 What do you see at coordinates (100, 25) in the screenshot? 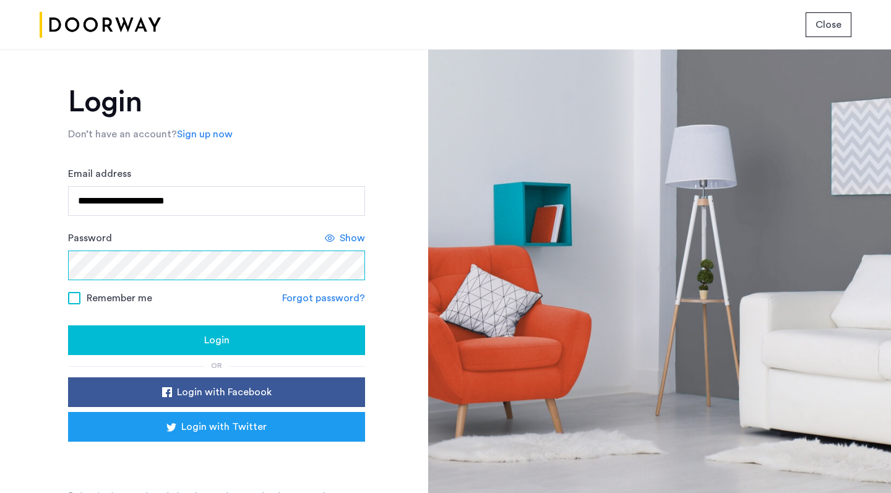
I see `img: logo` at bounding box center [100, 25].